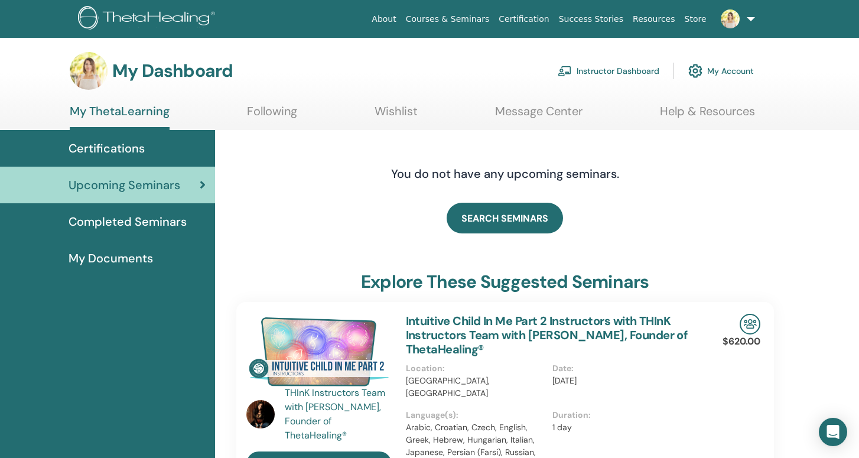 The height and width of the screenshot is (458, 859). Describe the element at coordinates (148, 19) in the screenshot. I see `img: logo.png` at that location.